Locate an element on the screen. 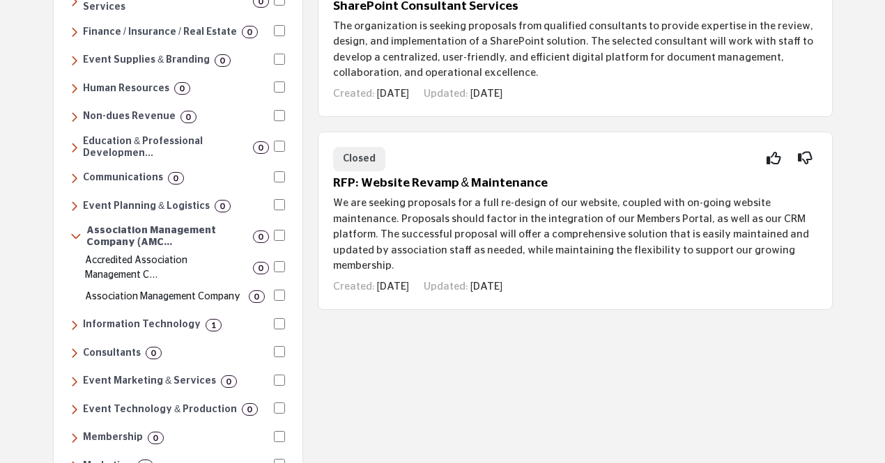  h6: Services for messaging, public relations, video production, webinars, and content management to e... is located at coordinates (123, 178).